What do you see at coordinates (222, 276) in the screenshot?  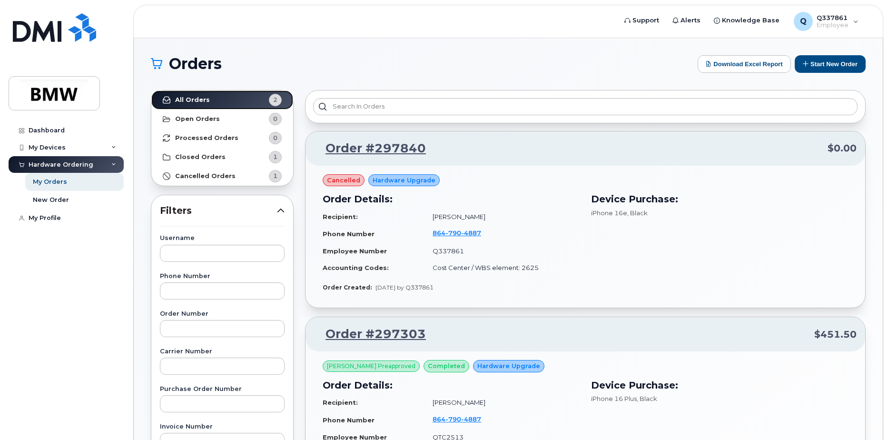 I see `label: Phone Number` at bounding box center [222, 276].